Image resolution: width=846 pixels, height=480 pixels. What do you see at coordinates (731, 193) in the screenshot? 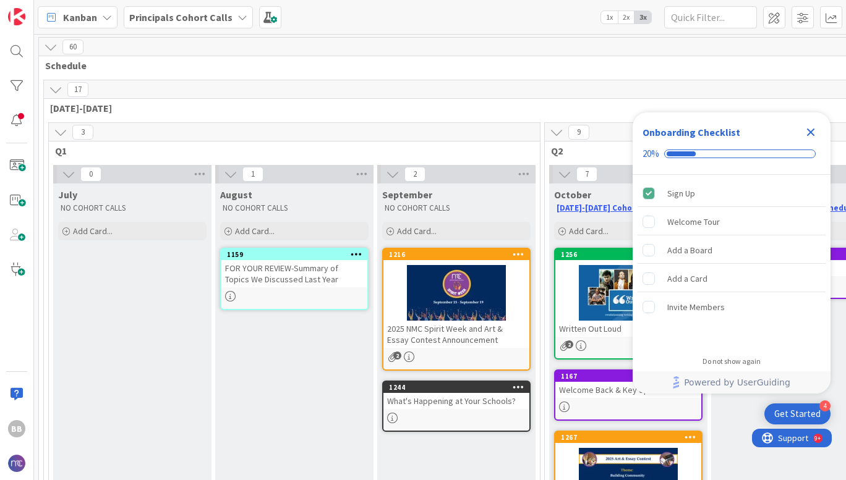
I see `div: Sign Up is complete.` at bounding box center [731, 193].